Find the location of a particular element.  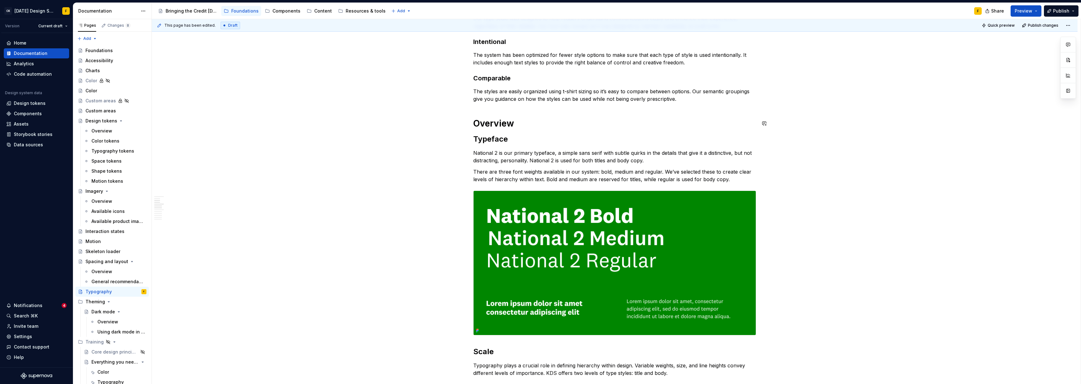

a: TypographyF is located at coordinates (112, 292).